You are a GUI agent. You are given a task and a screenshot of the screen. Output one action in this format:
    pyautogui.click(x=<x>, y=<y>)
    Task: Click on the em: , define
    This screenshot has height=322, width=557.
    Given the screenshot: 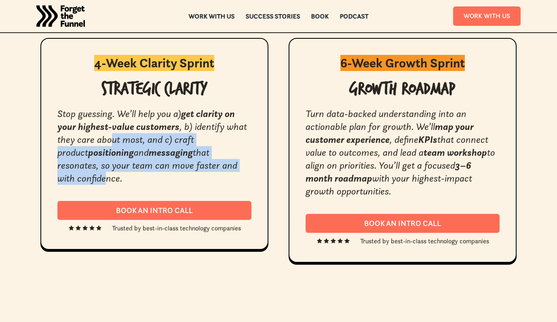 What is the action you would take?
    pyautogui.click(x=404, y=140)
    